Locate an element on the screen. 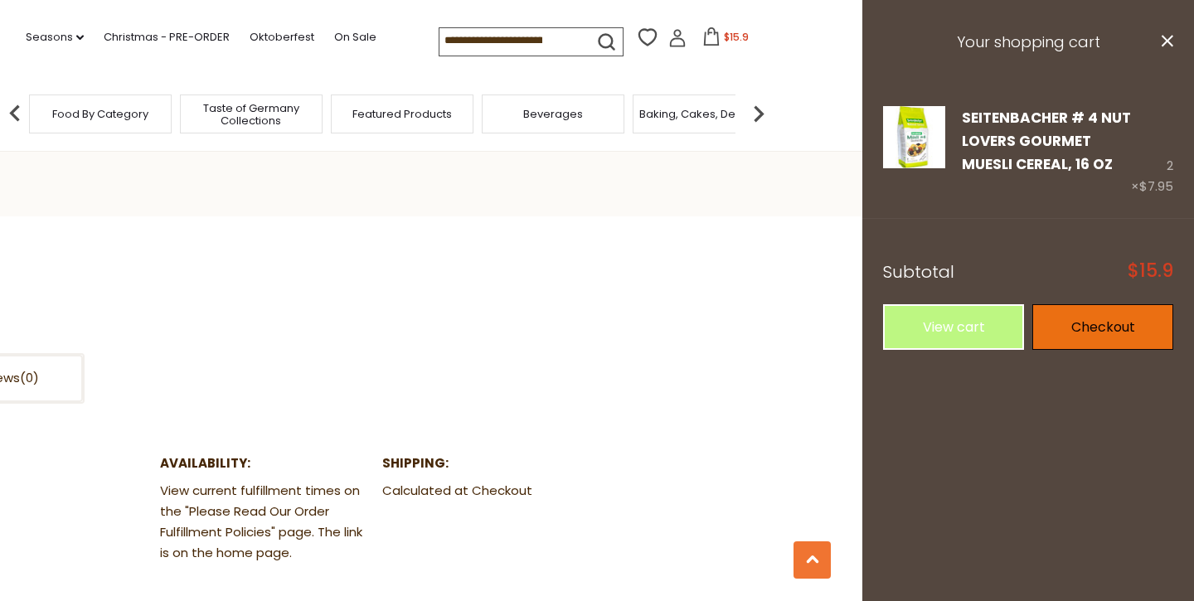  span: Beverages is located at coordinates (553, 114).